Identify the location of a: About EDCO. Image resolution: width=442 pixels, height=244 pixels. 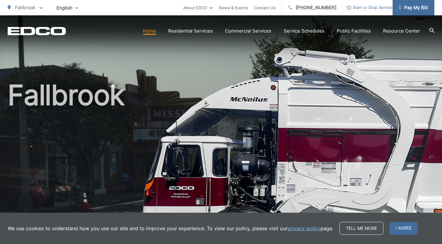
(198, 8).